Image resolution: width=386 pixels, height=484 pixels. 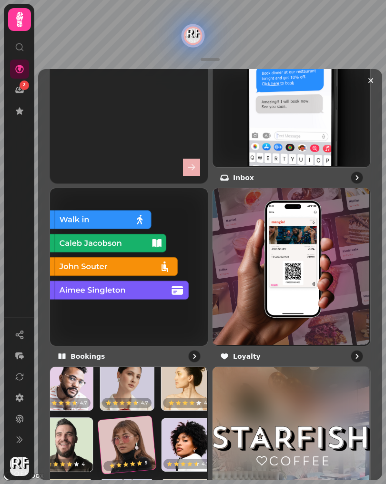 What do you see at coordinates (290, 266) in the screenshot?
I see `img: Loyalty` at bounding box center [290, 266].